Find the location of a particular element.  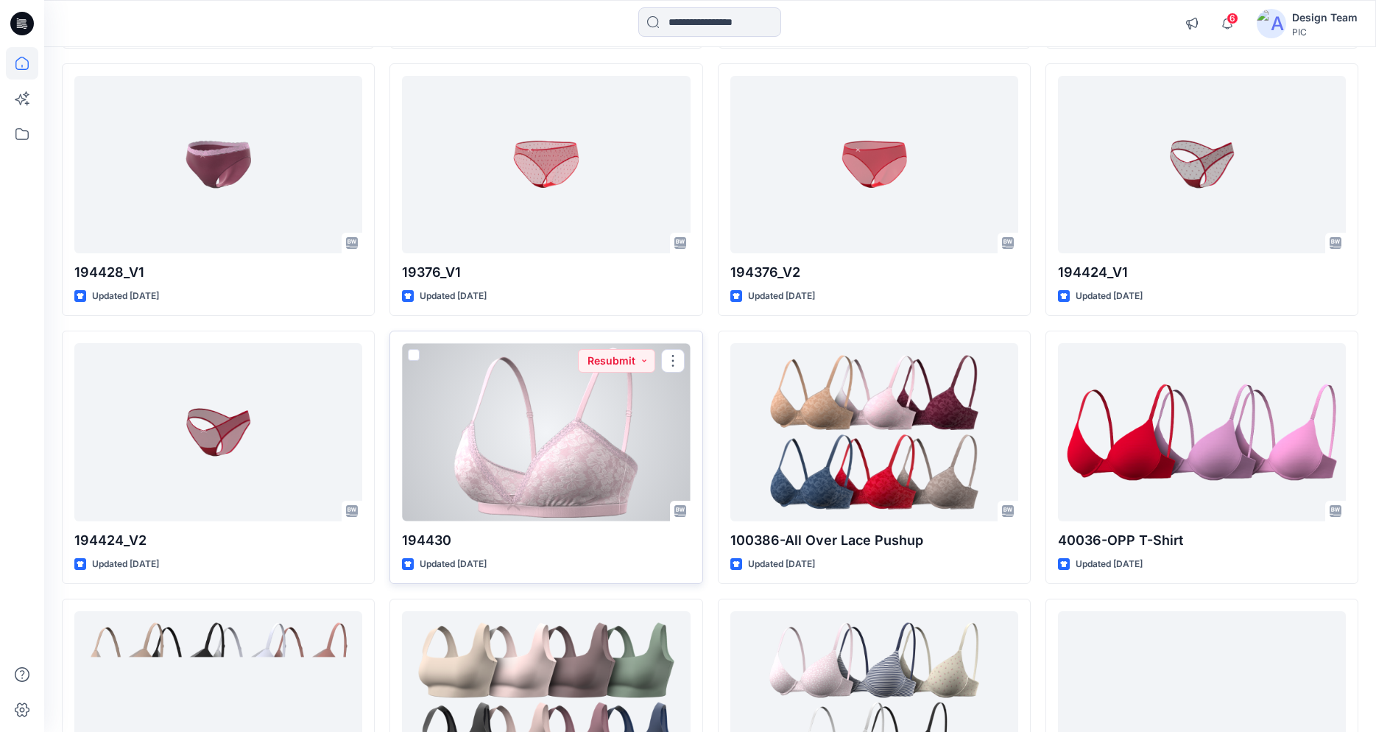

a: 40036-OPP T-Shirt is located at coordinates (1201, 431).